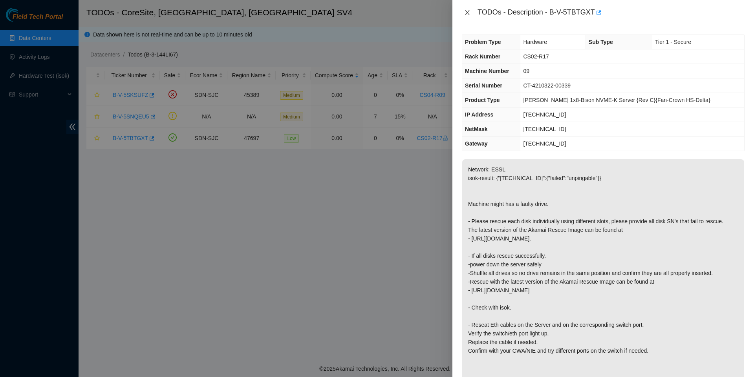  I want to click on span: NetMask, so click(476, 129).